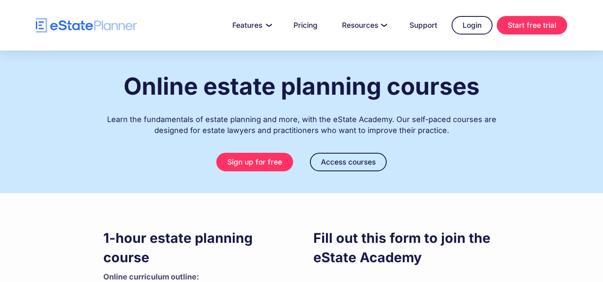 This screenshot has width=603, height=282. What do you see at coordinates (255, 162) in the screenshot?
I see `a: Sign up for free` at bounding box center [255, 162].